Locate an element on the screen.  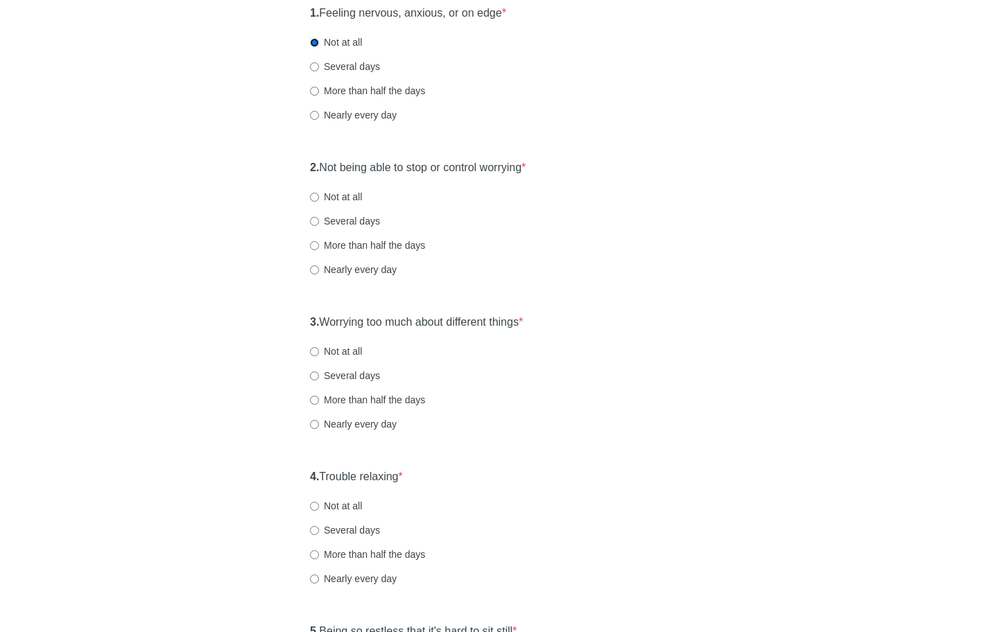
label: Worrying too much about different things is located at coordinates (416, 322).